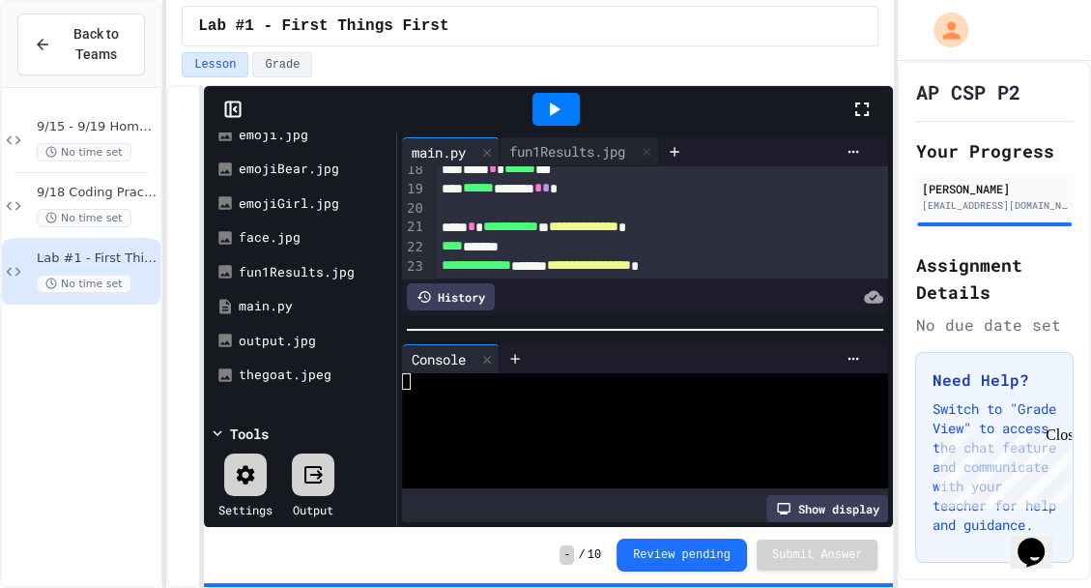 The image size is (1091, 588). I want to click on div: Output, so click(313, 509).